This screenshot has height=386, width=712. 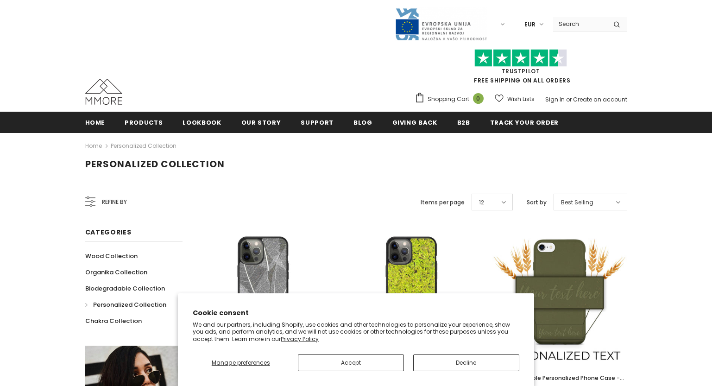 What do you see at coordinates (415, 122) in the screenshot?
I see `a: Giving back` at bounding box center [415, 122].